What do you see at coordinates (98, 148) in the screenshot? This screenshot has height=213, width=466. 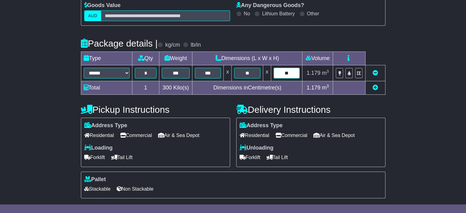 I see `label: Loading` at bounding box center [98, 148].